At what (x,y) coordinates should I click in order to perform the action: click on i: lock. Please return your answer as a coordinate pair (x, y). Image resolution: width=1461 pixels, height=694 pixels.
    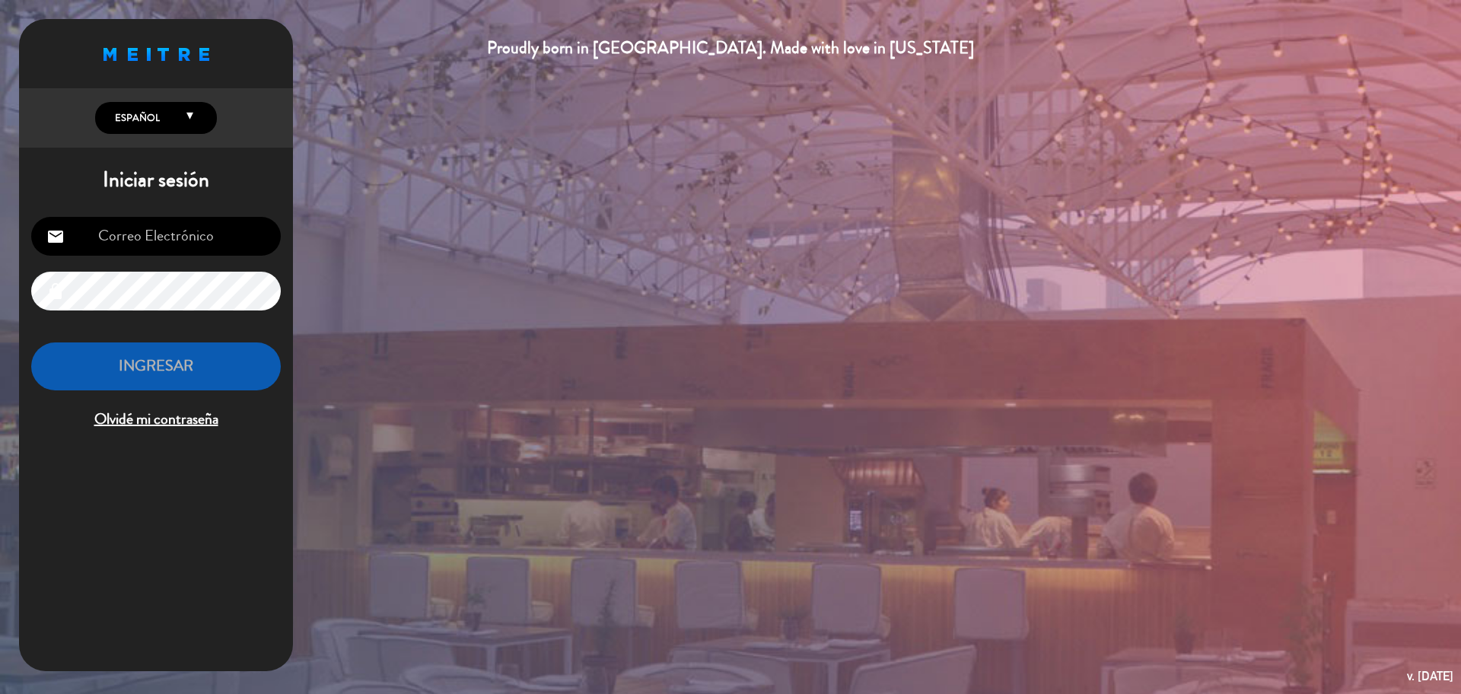
    Looking at the image, I should click on (56, 291).